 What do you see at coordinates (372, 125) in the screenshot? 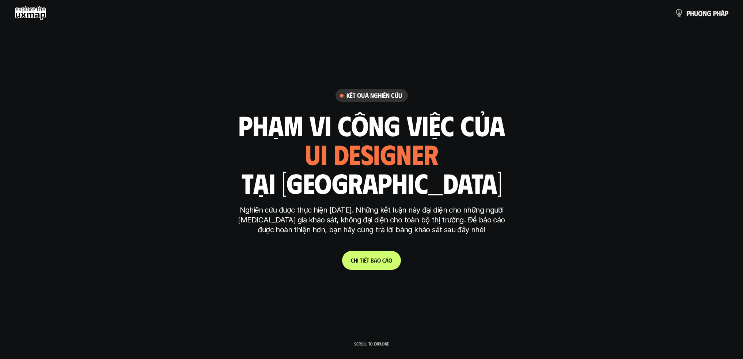
I see `h1: phạm vi công việc của` at bounding box center [372, 125].